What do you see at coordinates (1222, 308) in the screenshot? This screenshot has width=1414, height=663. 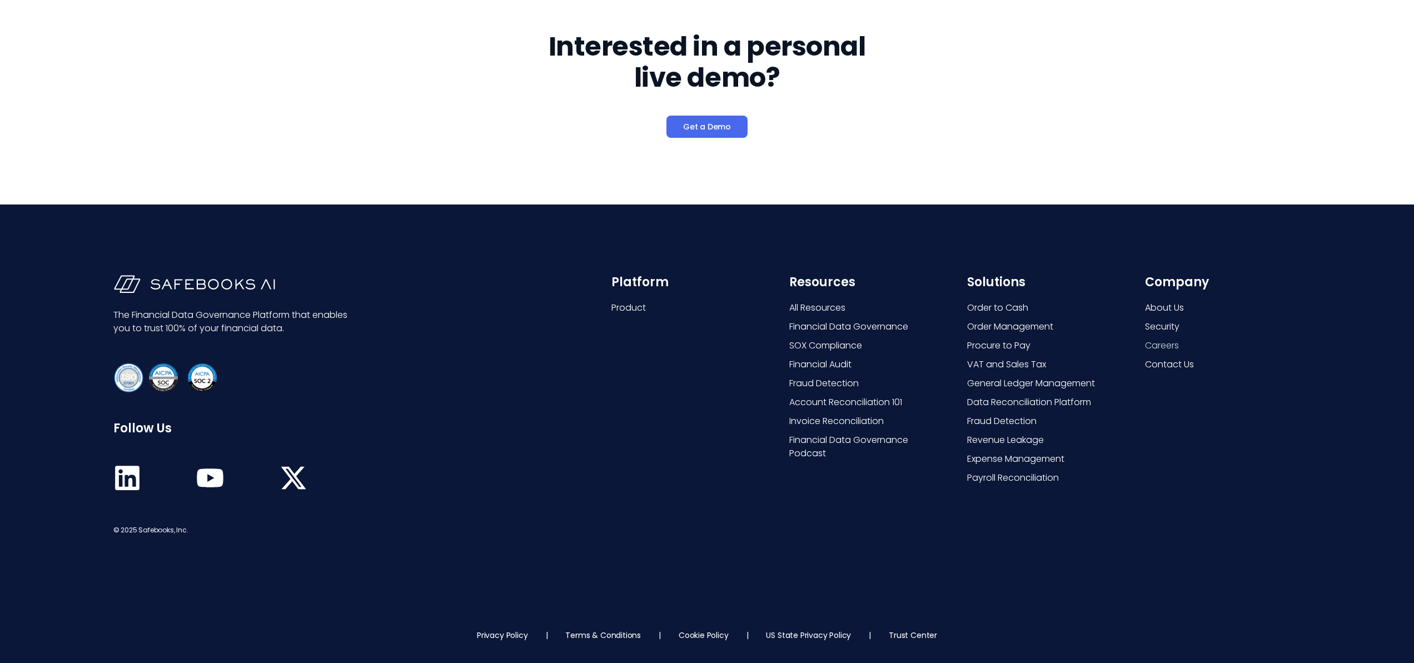 I see `a: About Us` at bounding box center [1222, 308].